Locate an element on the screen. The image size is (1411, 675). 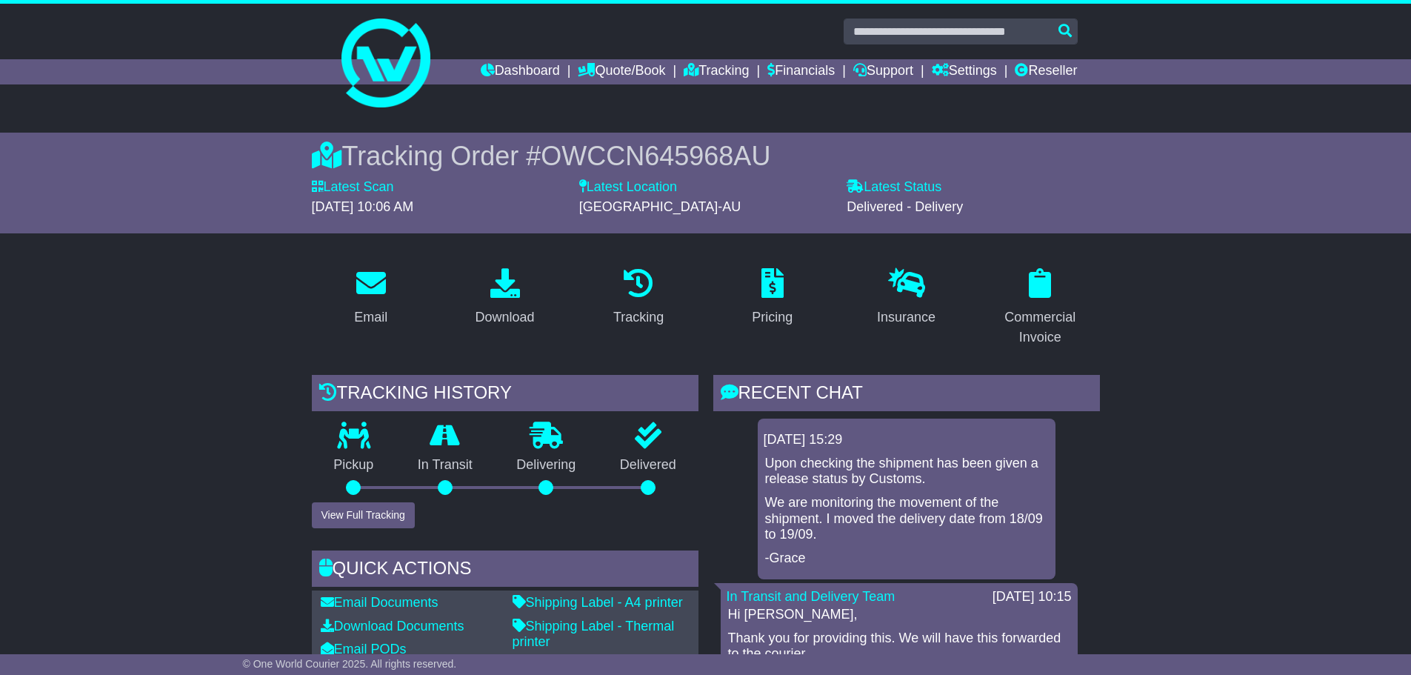
a: Email Documents is located at coordinates (379, 602).